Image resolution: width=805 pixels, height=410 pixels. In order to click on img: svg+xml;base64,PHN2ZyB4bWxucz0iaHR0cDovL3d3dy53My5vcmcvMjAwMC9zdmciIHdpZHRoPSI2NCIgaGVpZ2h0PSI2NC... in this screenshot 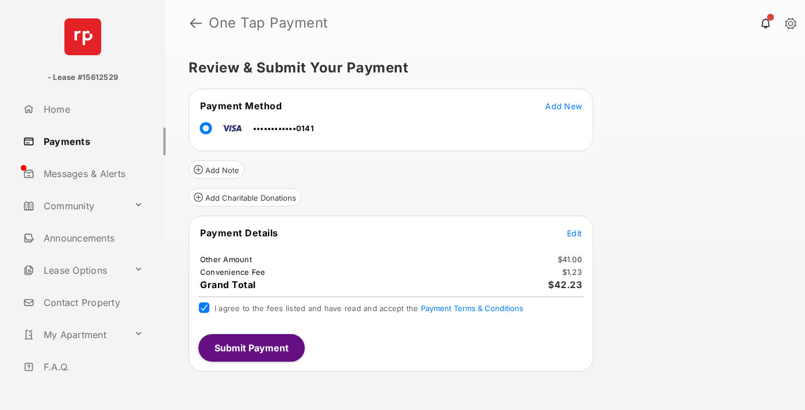, I will do `click(83, 37)`.